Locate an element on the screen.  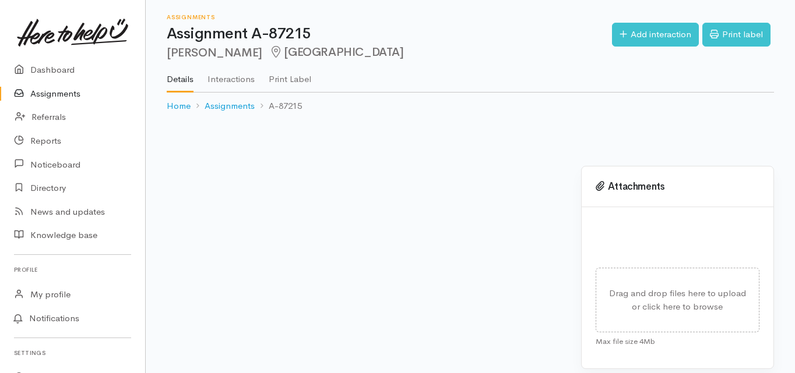
a: Details is located at coordinates (180, 76).